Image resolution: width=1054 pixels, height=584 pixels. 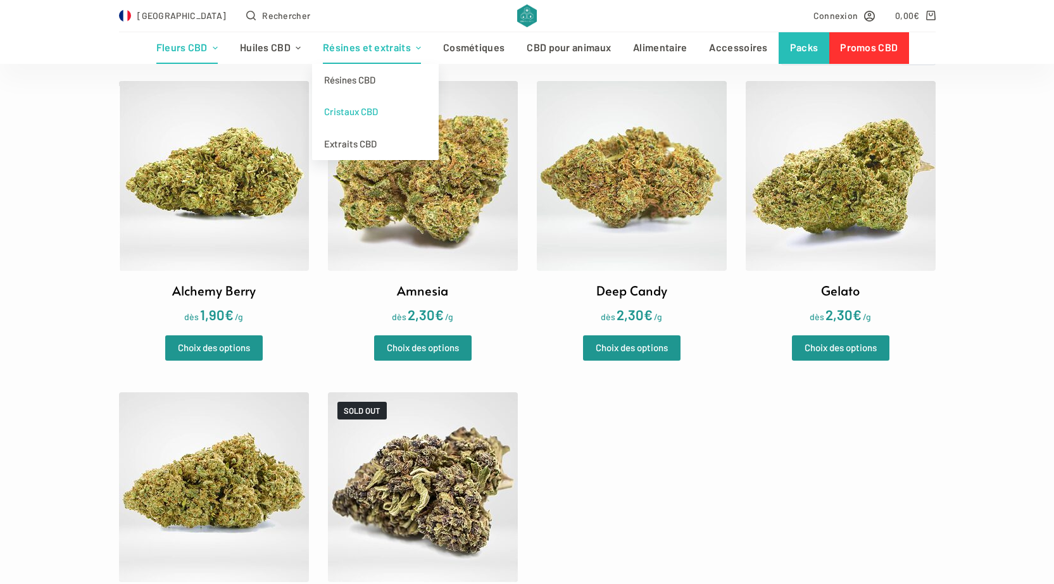 I want to click on a: Extraits CBD, so click(x=375, y=144).